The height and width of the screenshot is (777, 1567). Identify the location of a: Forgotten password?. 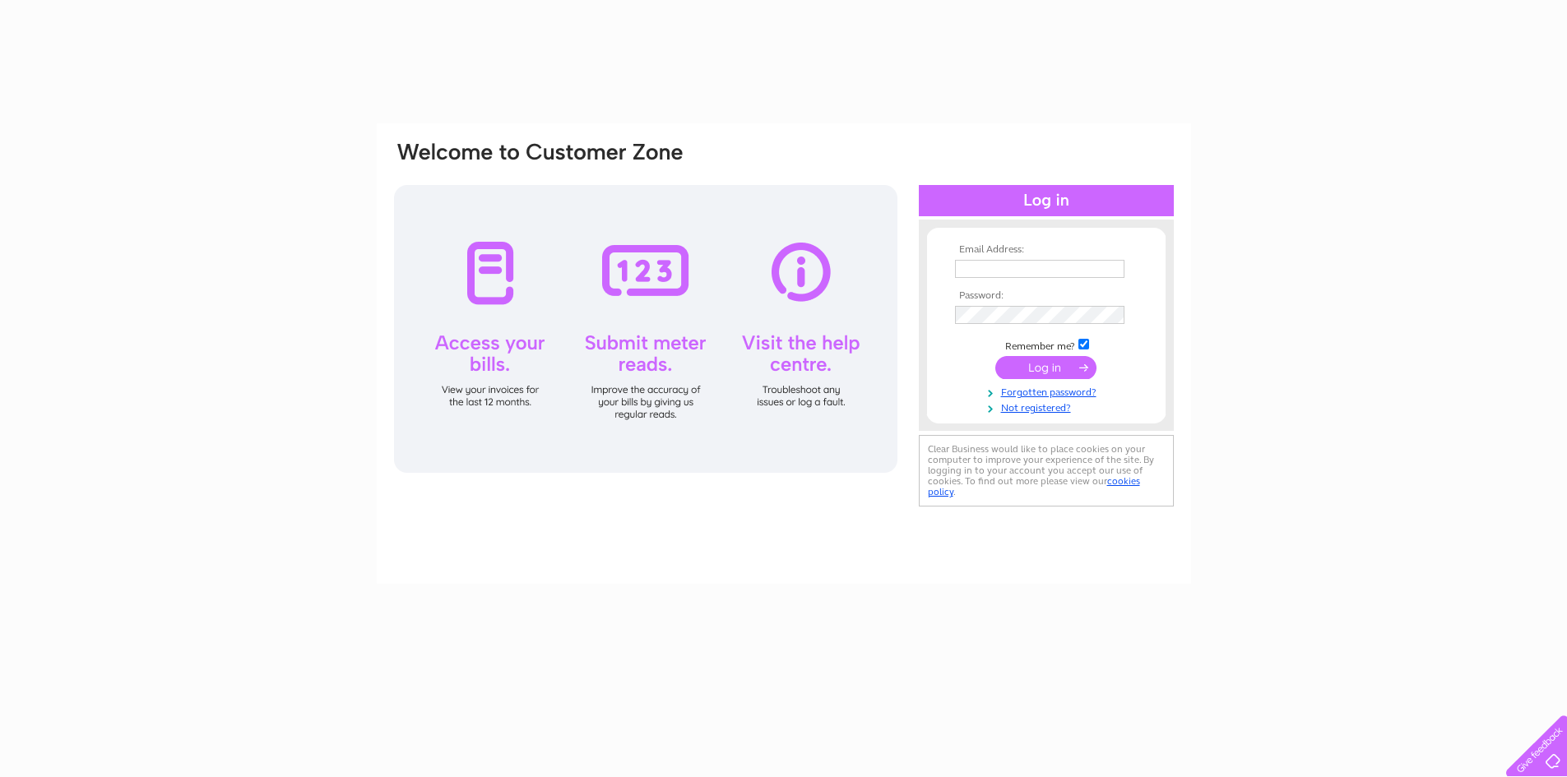
(1048, 391).